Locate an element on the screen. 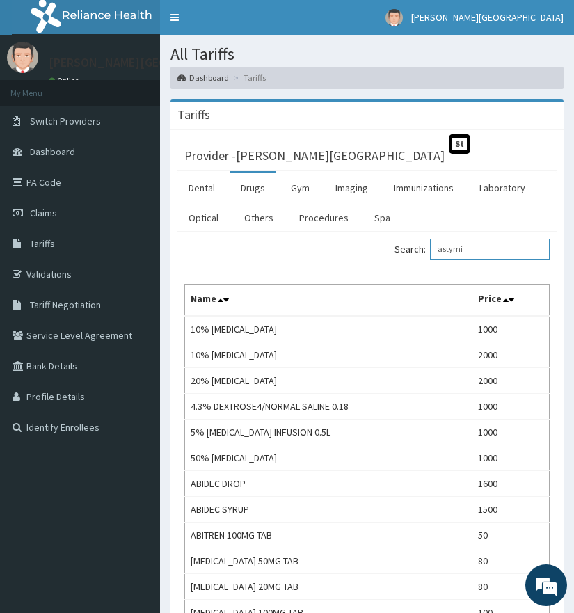 Image resolution: width=574 pixels, height=613 pixels. li: Tariffs is located at coordinates (248, 77).